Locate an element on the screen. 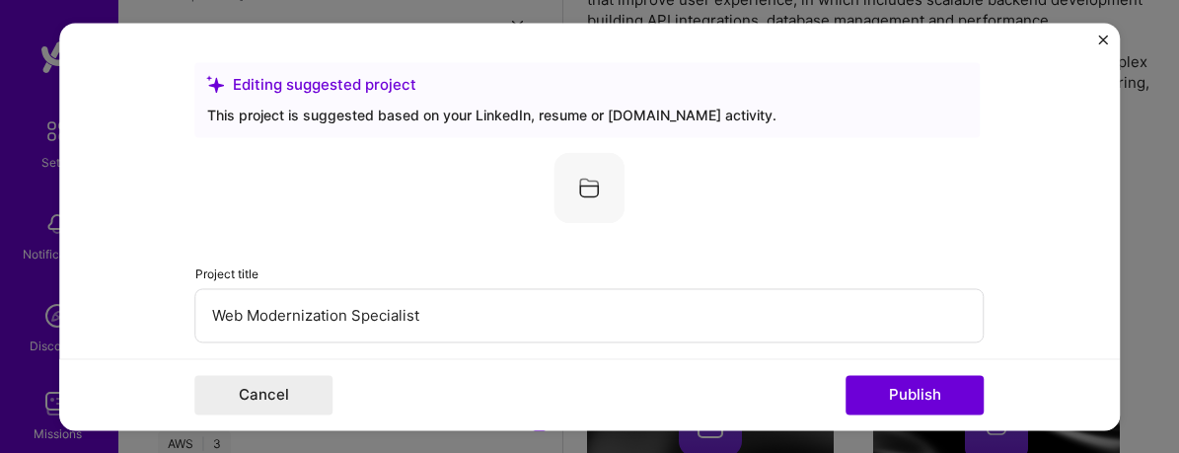 This screenshot has height=453, width=1179. label: Project title is located at coordinates (227, 273).